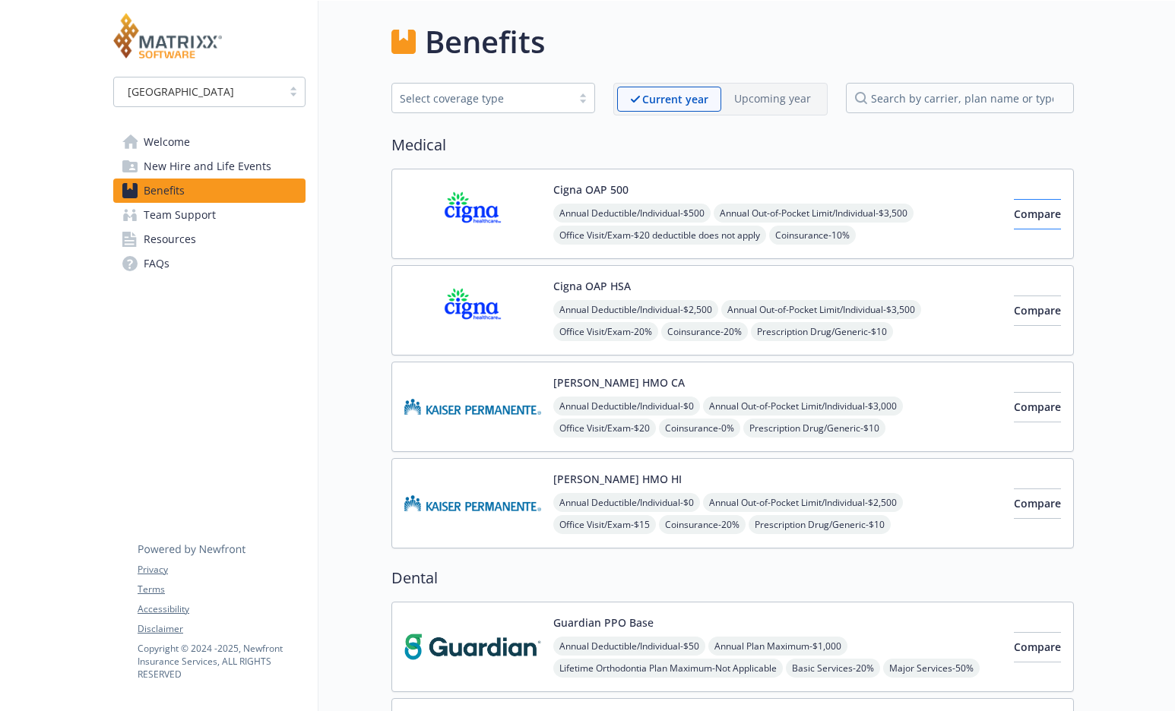  What do you see at coordinates (157, 264) in the screenshot?
I see `span: FAQs` at bounding box center [157, 264].